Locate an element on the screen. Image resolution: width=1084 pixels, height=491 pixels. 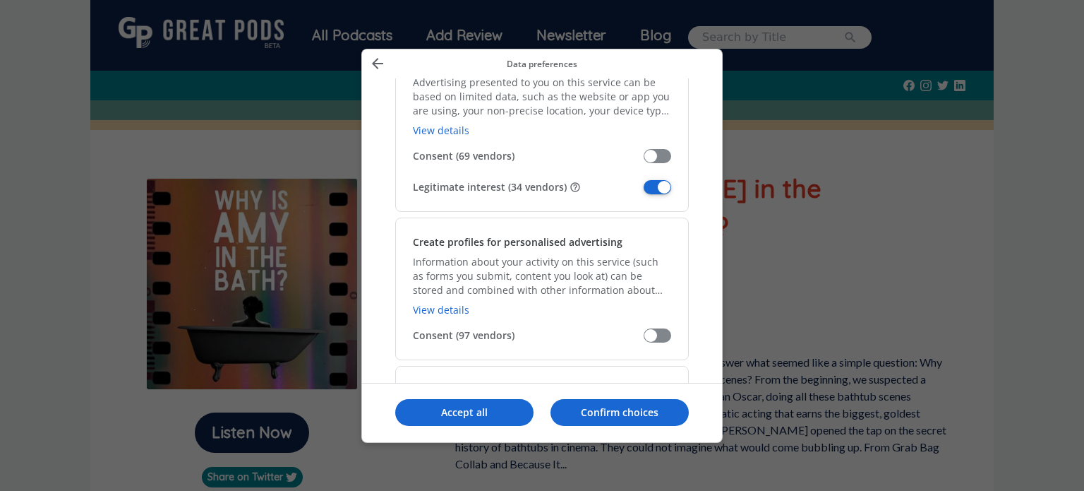
a: View details, Use limited data to select advertising is located at coordinates (441, 130).